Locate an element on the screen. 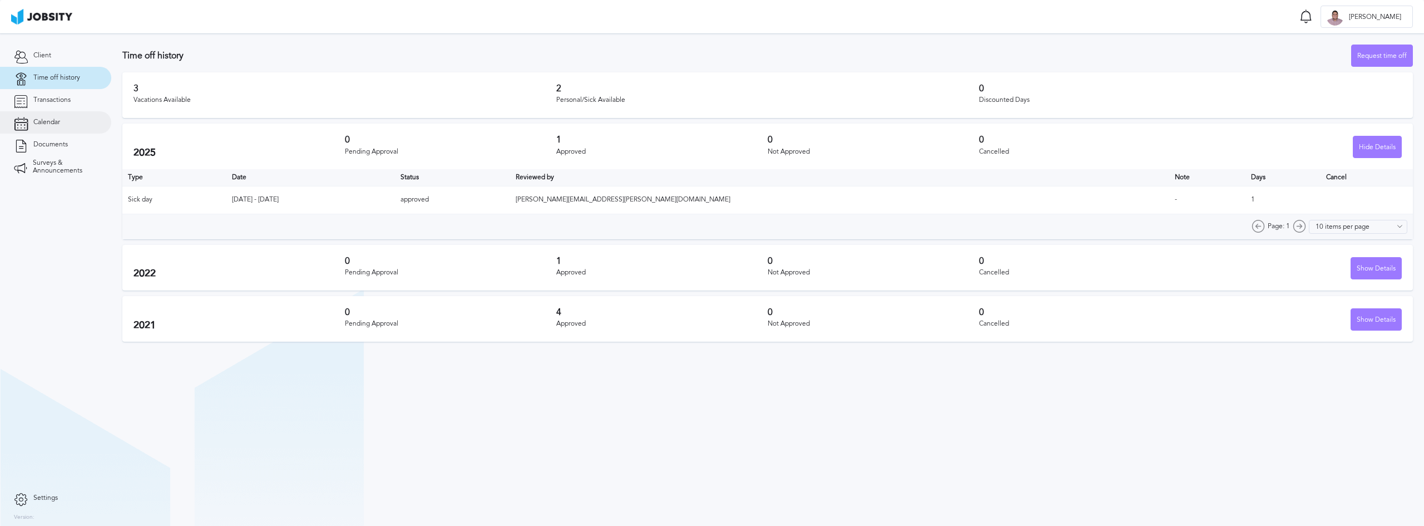 The image size is (1424, 526). h3: Time off history is located at coordinates (737, 56).